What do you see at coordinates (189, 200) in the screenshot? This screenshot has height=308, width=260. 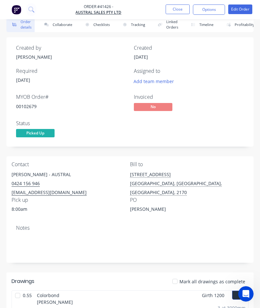 I see `div: PO` at bounding box center [189, 200].